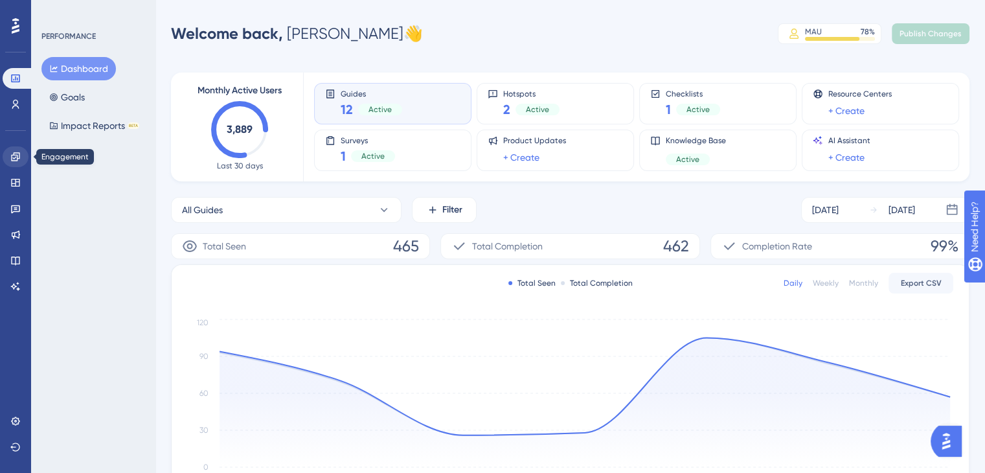 The image size is (985, 473). What do you see at coordinates (204, 356) in the screenshot?
I see `tspan: 90` at bounding box center [204, 356].